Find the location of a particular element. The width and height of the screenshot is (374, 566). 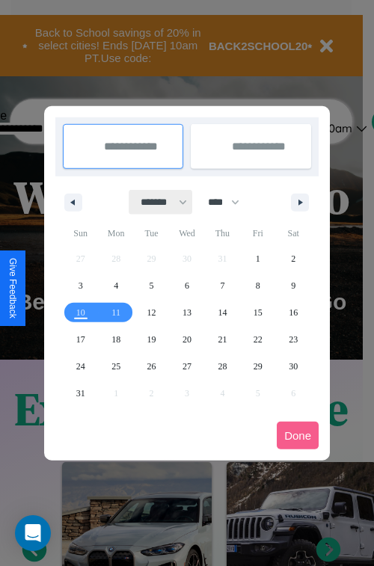

button: 29 is located at coordinates (257, 366).